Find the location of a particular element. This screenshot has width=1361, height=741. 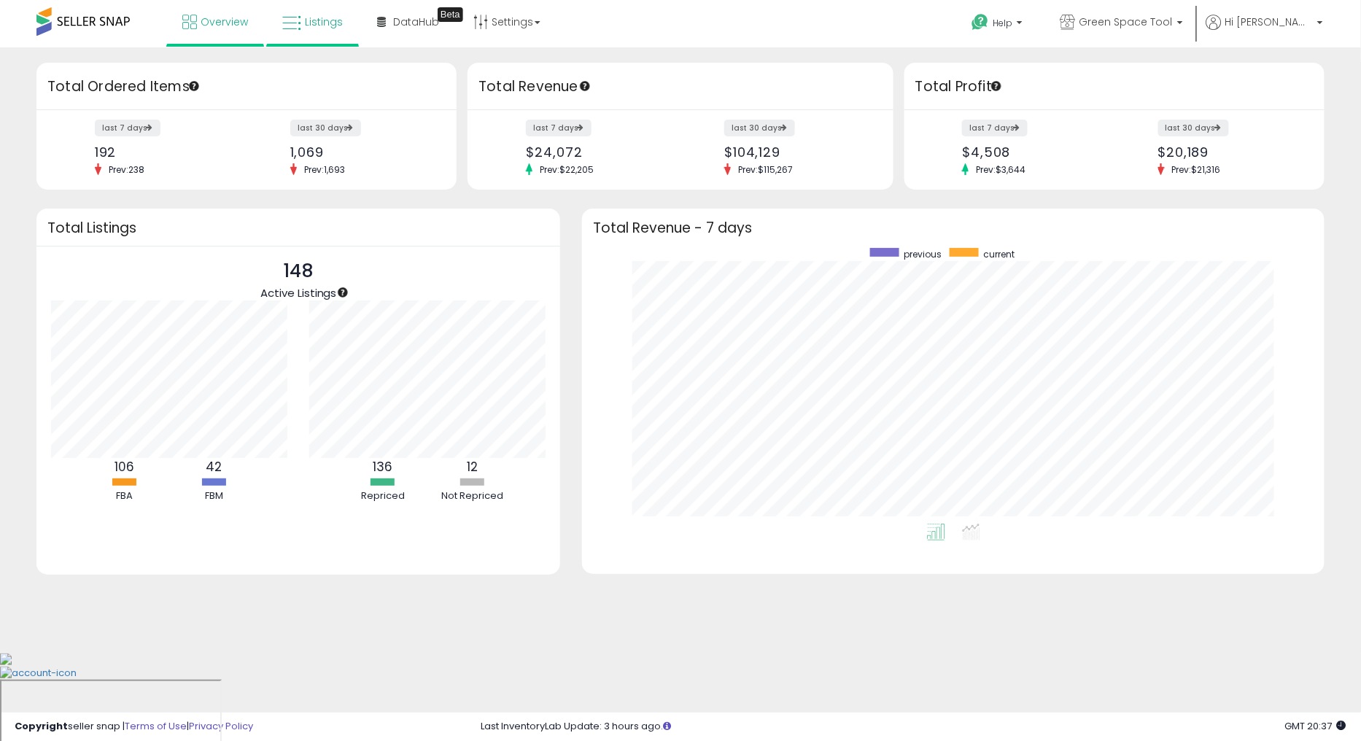

div: $24,072 is located at coordinates (597, 152).